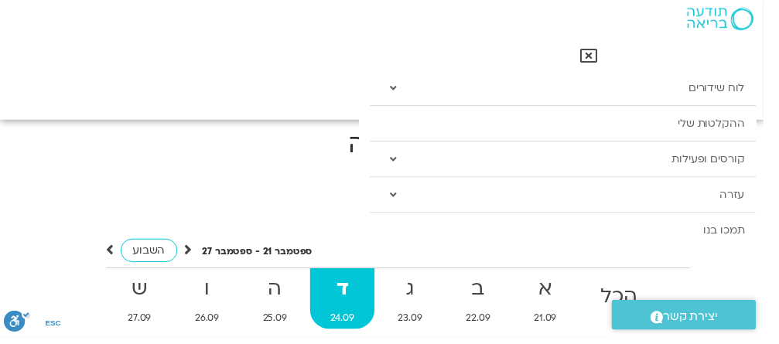 This screenshot has width=779, height=344. Describe the element at coordinates (735, 19) in the screenshot. I see `img: תודעה בריאה` at that location.